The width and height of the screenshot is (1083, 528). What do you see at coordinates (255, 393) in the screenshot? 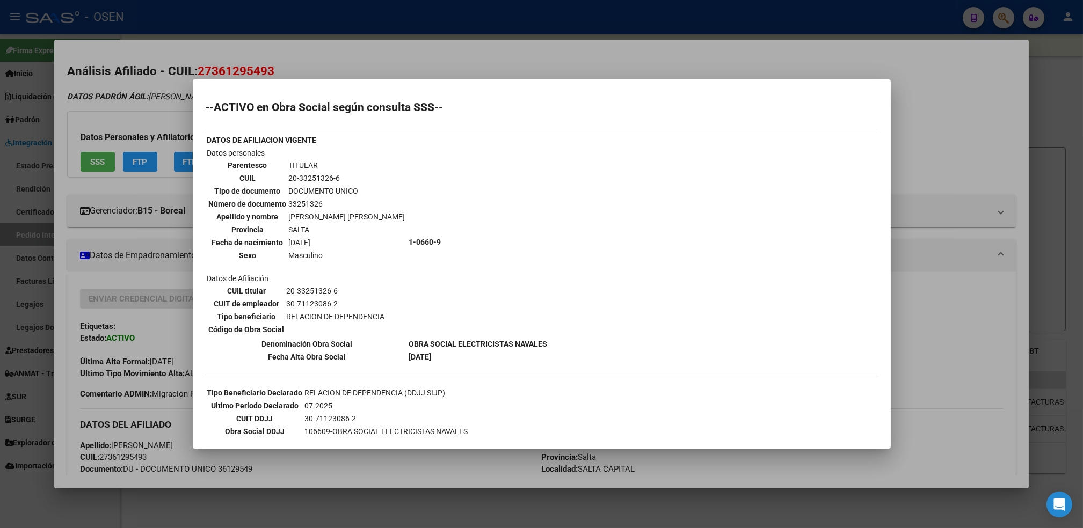
I see `th: Tipo Beneficiario Declarado` at bounding box center [255, 393].